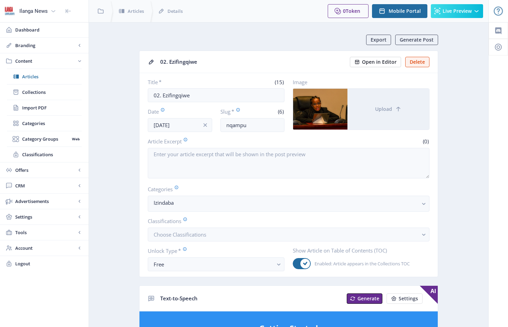  I want to click on span: Classifications, so click(52, 154).